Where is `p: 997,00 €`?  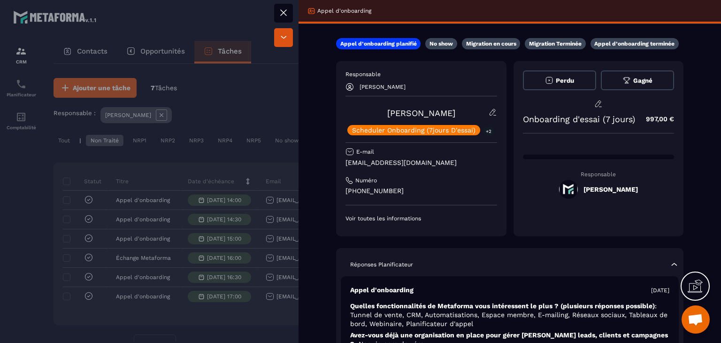
p: 997,00 € is located at coordinates (655, 119).